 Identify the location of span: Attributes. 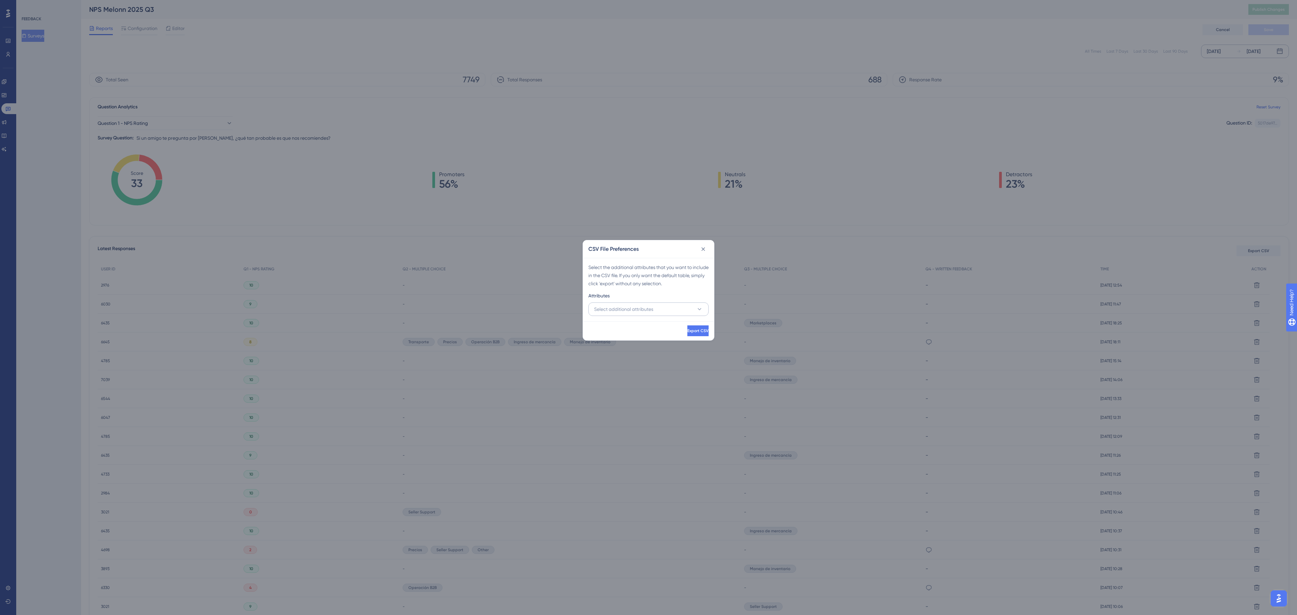
(599, 296).